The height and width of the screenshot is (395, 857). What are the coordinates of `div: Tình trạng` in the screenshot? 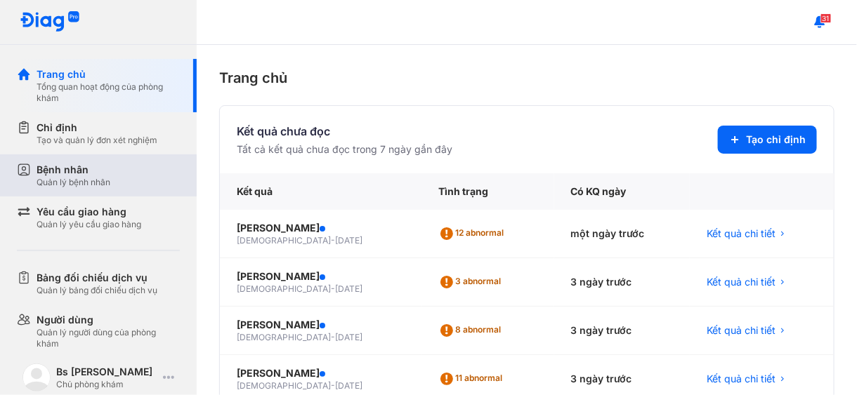 It's located at (487, 192).